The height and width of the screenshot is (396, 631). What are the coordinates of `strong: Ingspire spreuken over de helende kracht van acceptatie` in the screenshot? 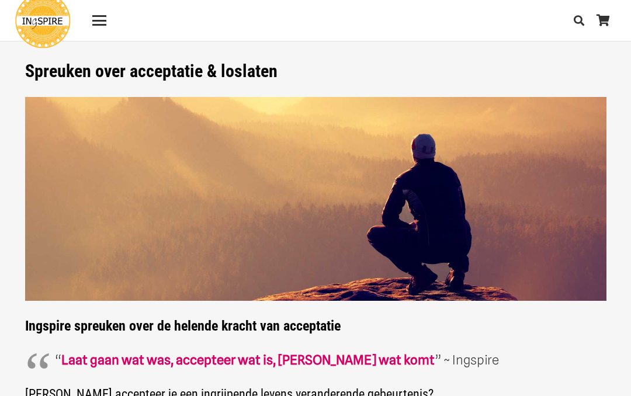 It's located at (316, 216).